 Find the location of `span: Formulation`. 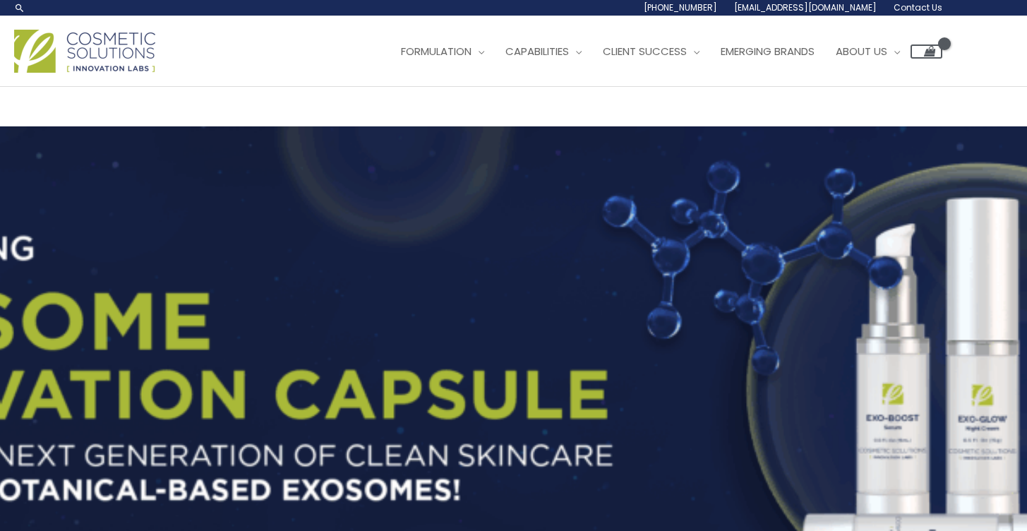

span: Formulation is located at coordinates (436, 51).